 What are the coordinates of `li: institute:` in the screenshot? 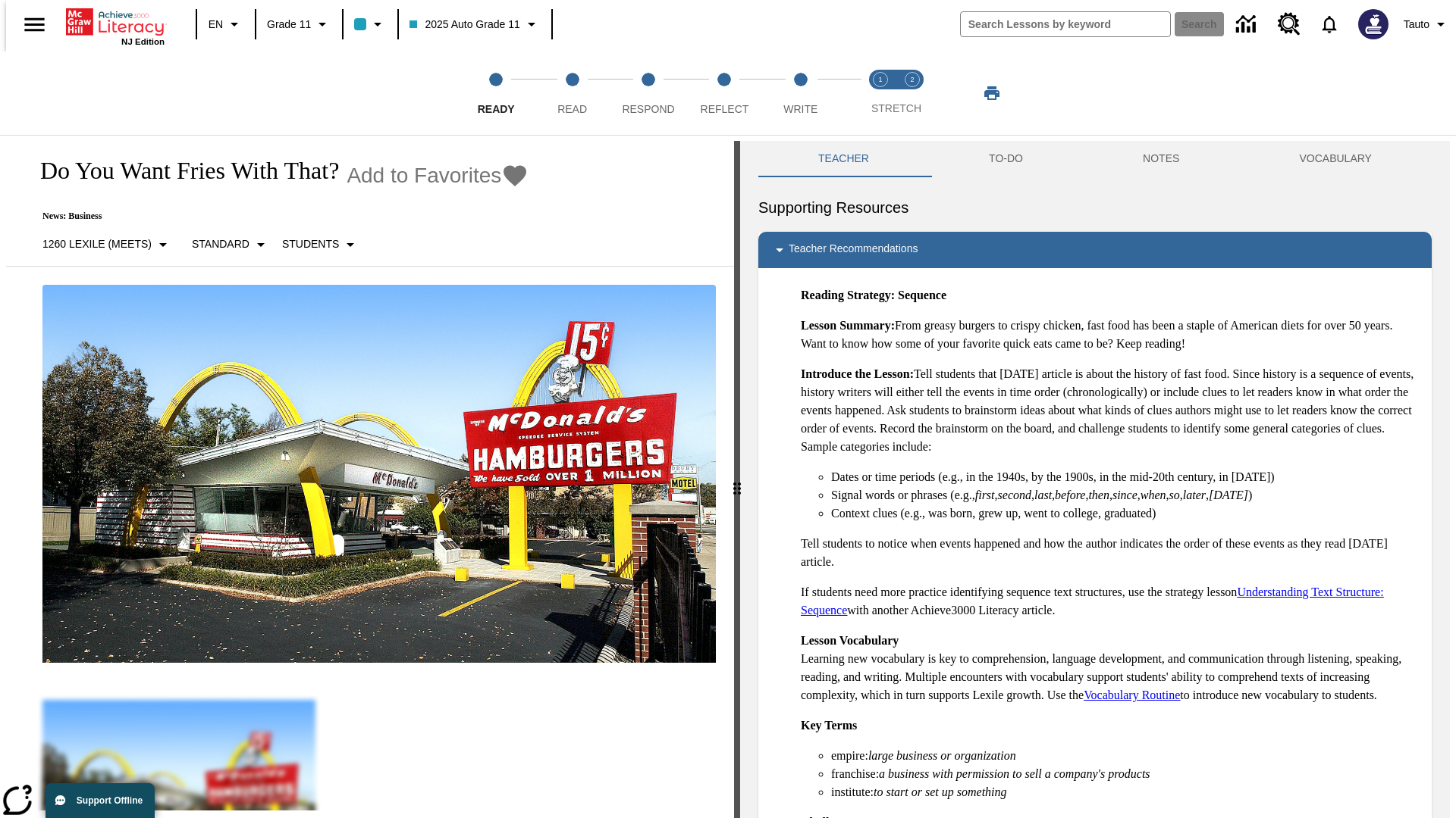 It's located at (1125, 792).